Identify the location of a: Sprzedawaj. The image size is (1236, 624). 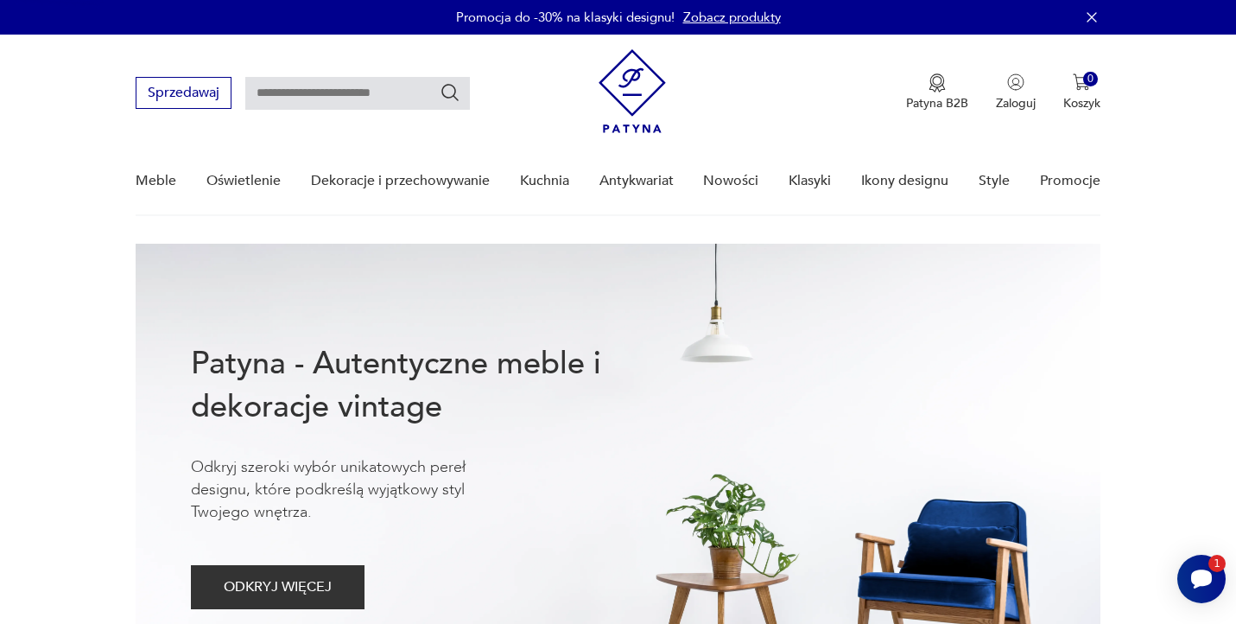
(183, 94).